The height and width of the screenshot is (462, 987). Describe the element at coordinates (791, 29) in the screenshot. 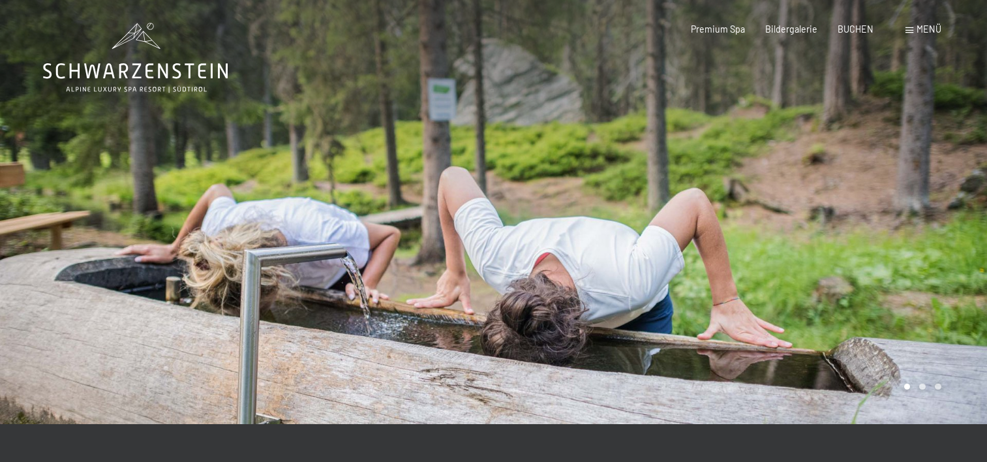

I see `span: Bildergalerie` at that location.